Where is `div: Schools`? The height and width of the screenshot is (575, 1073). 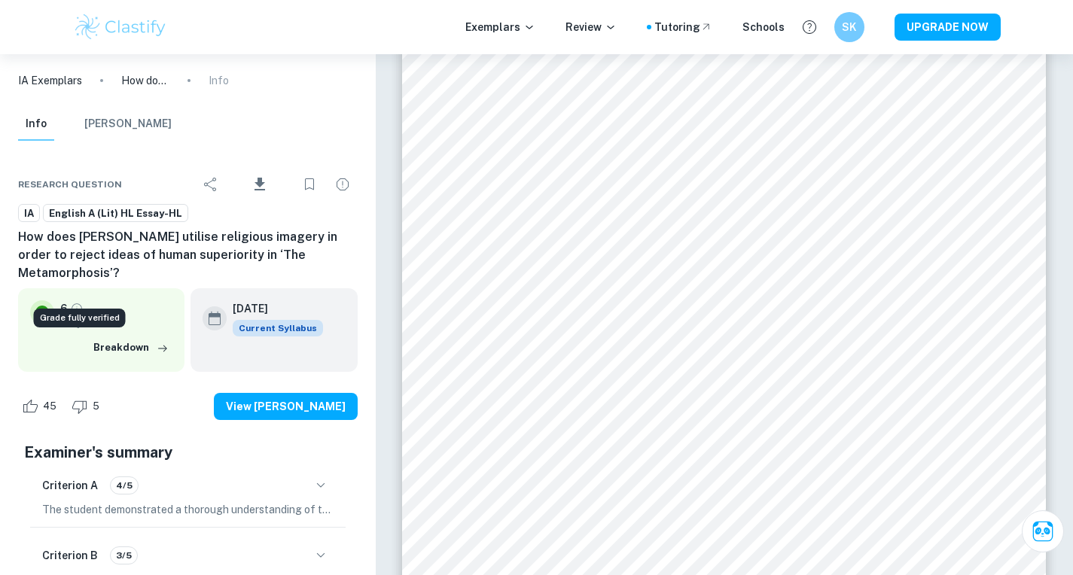 div: Schools is located at coordinates (764, 27).